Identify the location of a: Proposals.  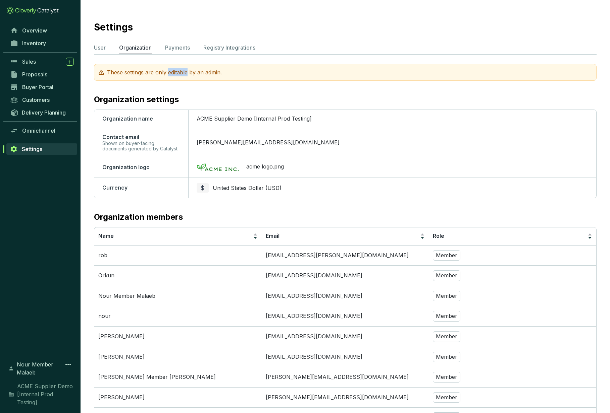
(42, 74).